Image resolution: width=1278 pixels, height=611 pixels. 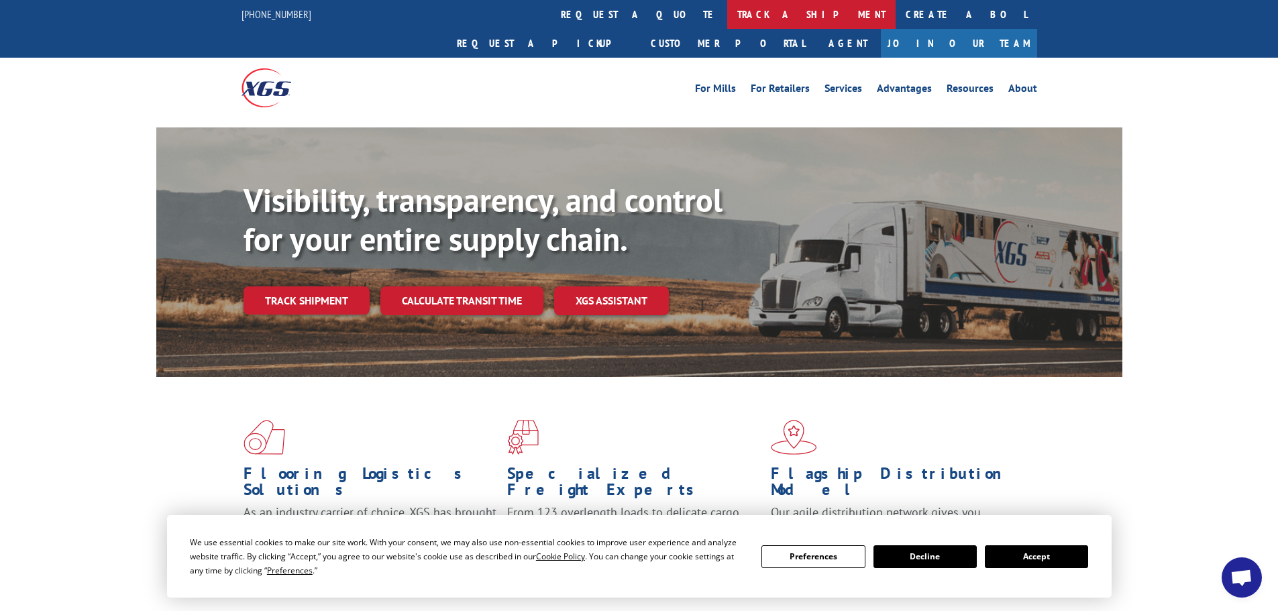 What do you see at coordinates (959, 43) in the screenshot?
I see `a: Join Our Team` at bounding box center [959, 43].